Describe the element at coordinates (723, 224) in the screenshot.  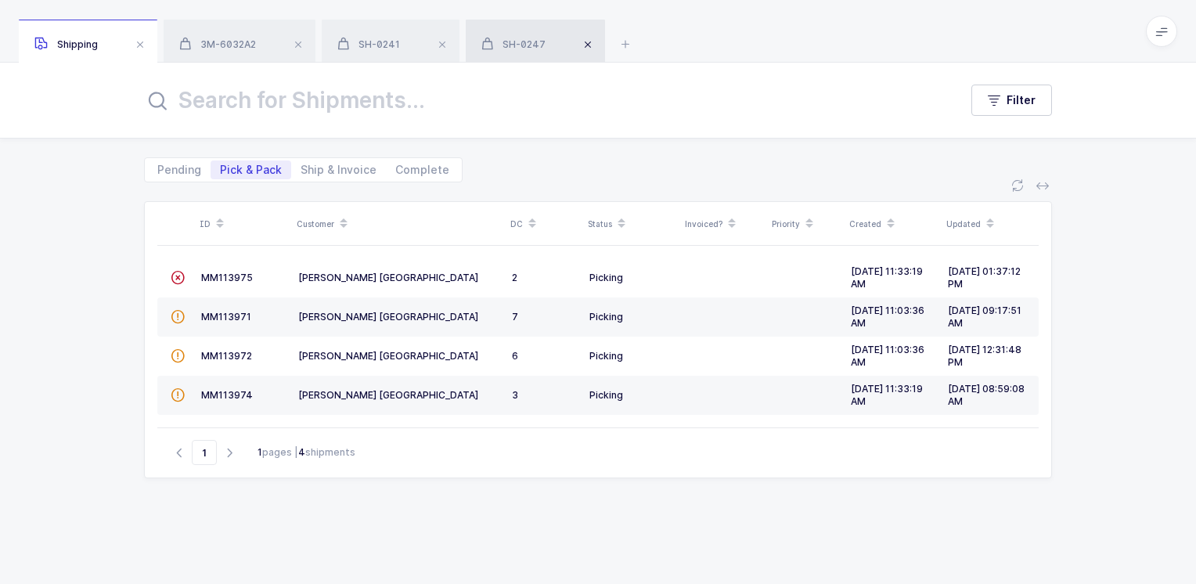
I see `div: Invoiced?` at that location.